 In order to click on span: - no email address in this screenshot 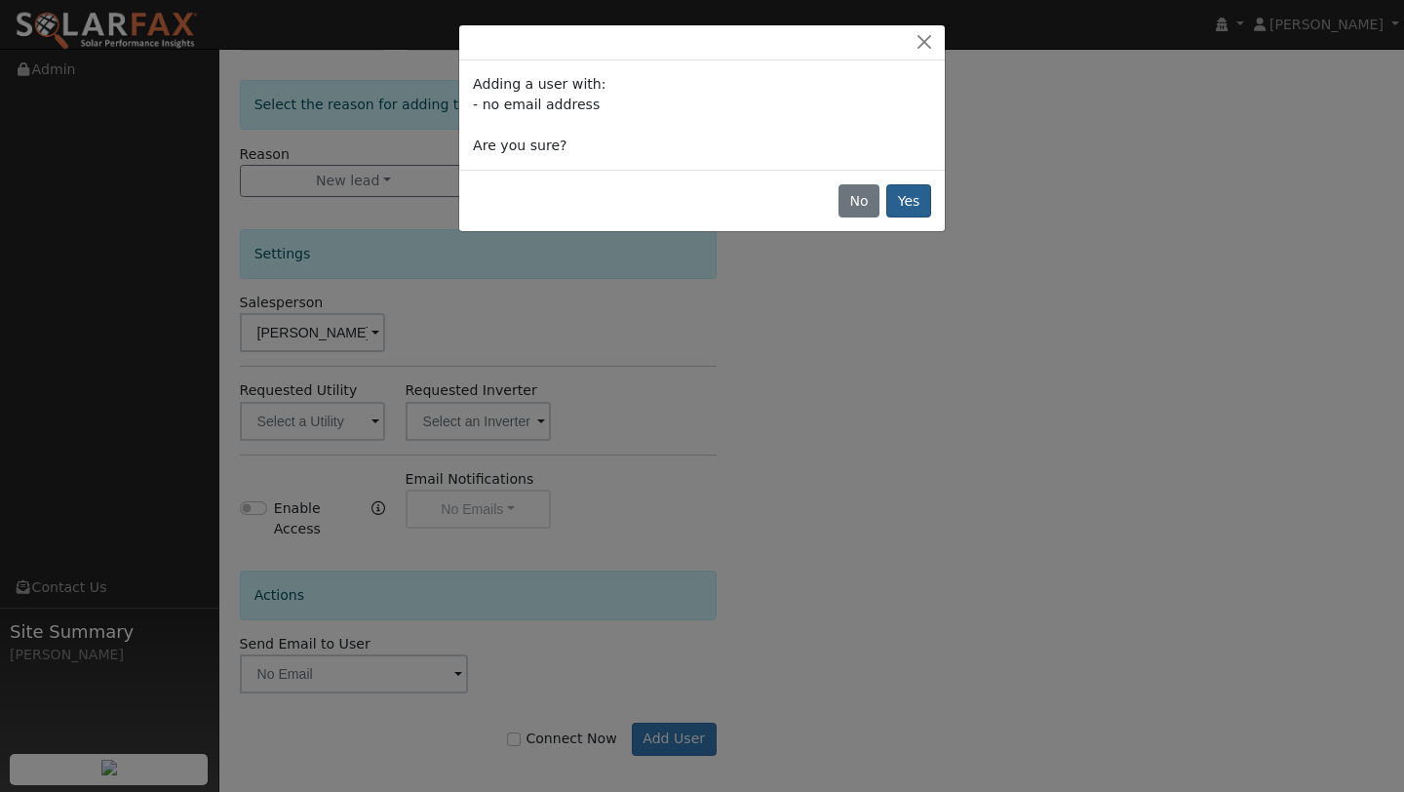, I will do `click(536, 104)`.